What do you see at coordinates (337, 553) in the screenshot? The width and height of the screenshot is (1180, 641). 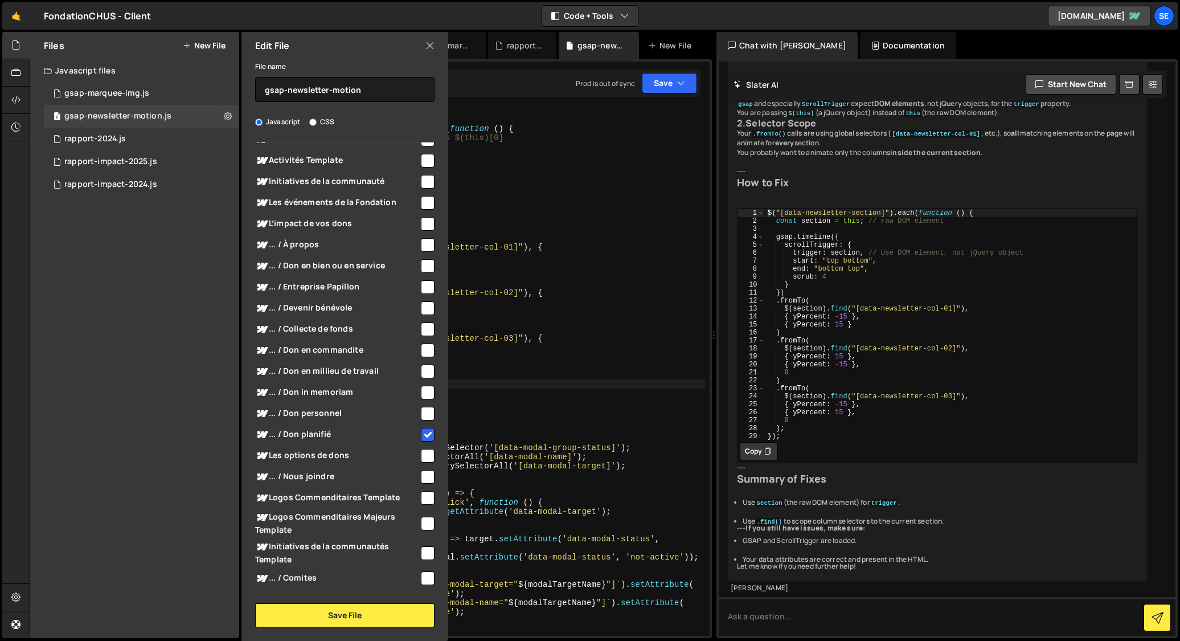 I see `span: Initiatives de la communautés Template` at bounding box center [337, 553].